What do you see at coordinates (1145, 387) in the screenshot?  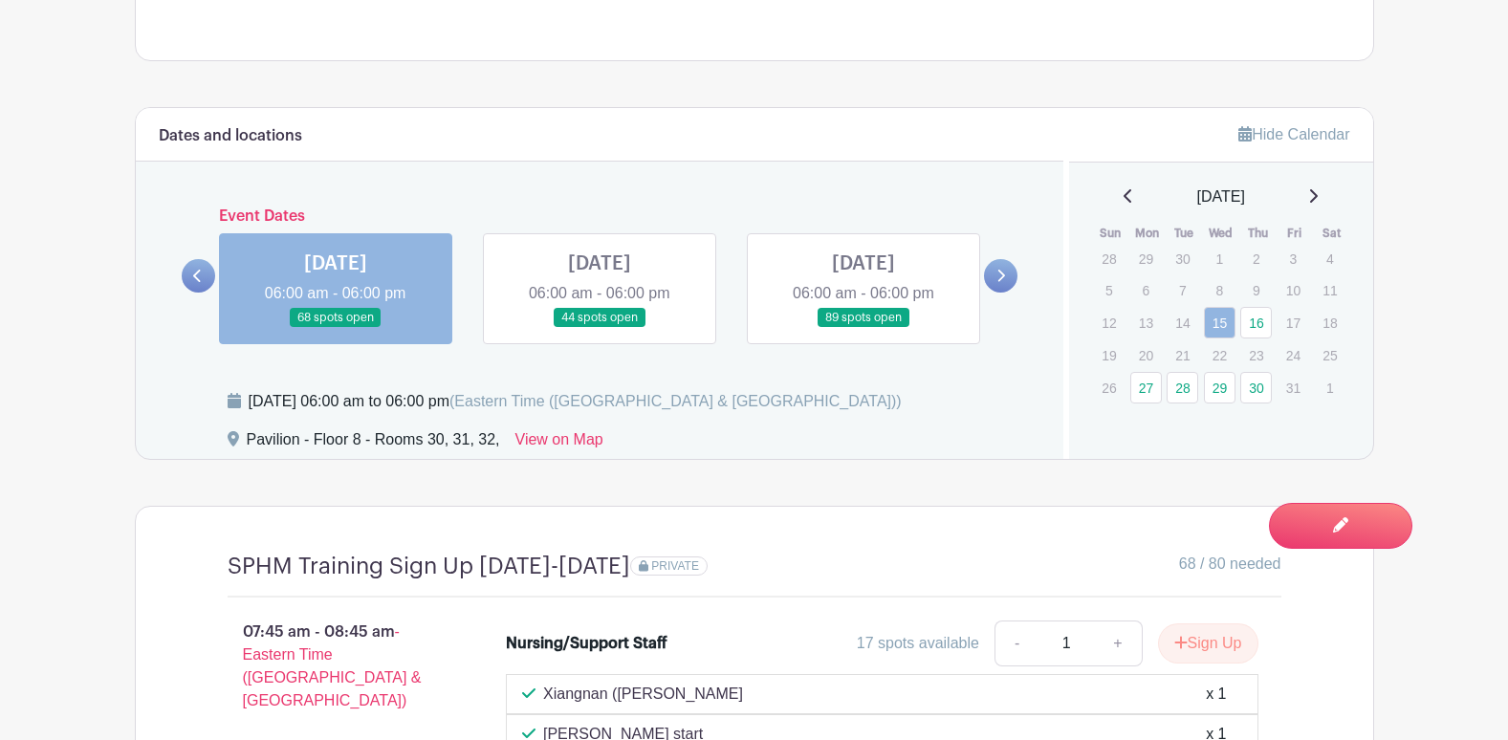 I see `a: 27` at bounding box center [1145, 387].